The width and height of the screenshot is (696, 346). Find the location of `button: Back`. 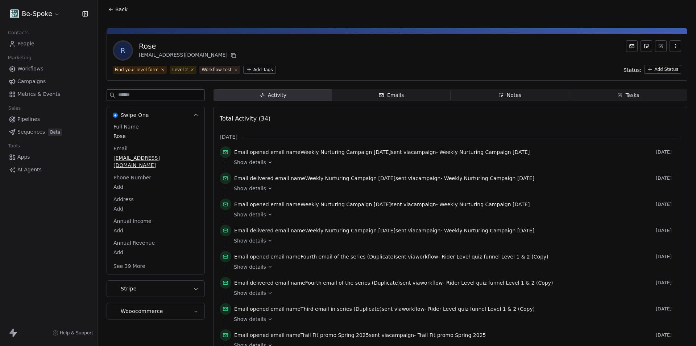

button: Back is located at coordinates (118, 9).